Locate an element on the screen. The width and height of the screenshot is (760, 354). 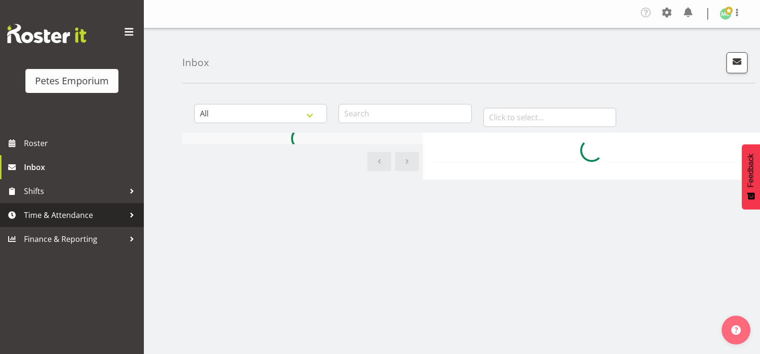
img: melissa-cowen2635.jpg is located at coordinates (725, 14).